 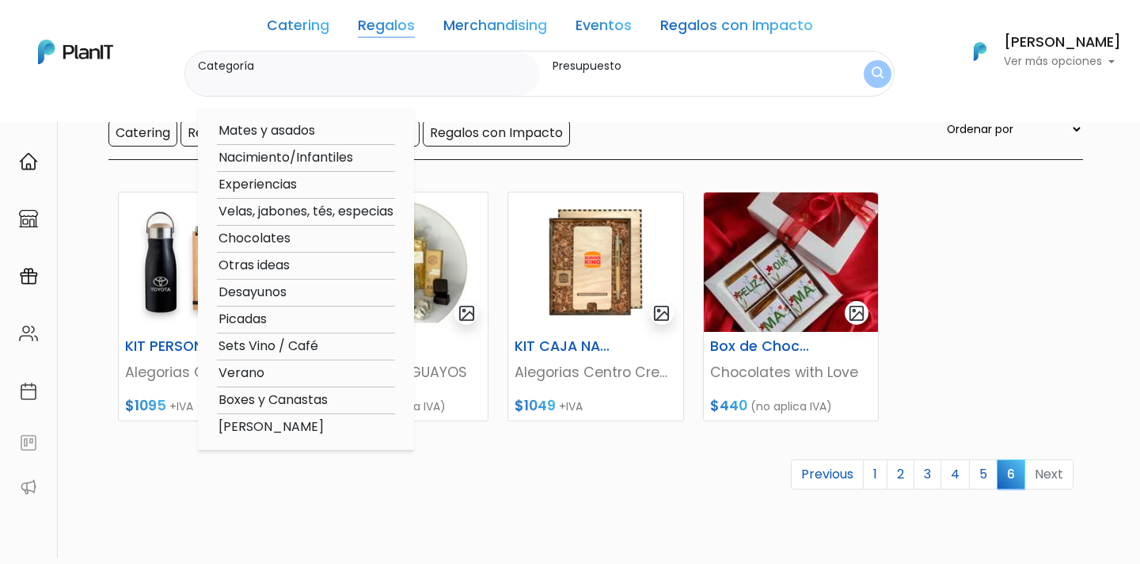 I want to click on a: gallery-light Box de Chocolates Chocolates with Love $440 (no aplica IVA), so click(x=791, y=306).